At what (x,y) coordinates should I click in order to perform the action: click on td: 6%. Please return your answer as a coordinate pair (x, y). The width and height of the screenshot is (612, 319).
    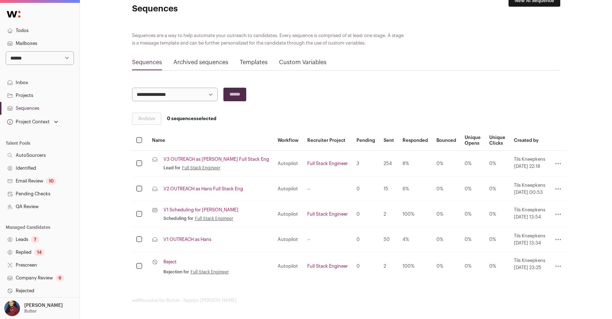
    Looking at the image, I should click on (415, 189).